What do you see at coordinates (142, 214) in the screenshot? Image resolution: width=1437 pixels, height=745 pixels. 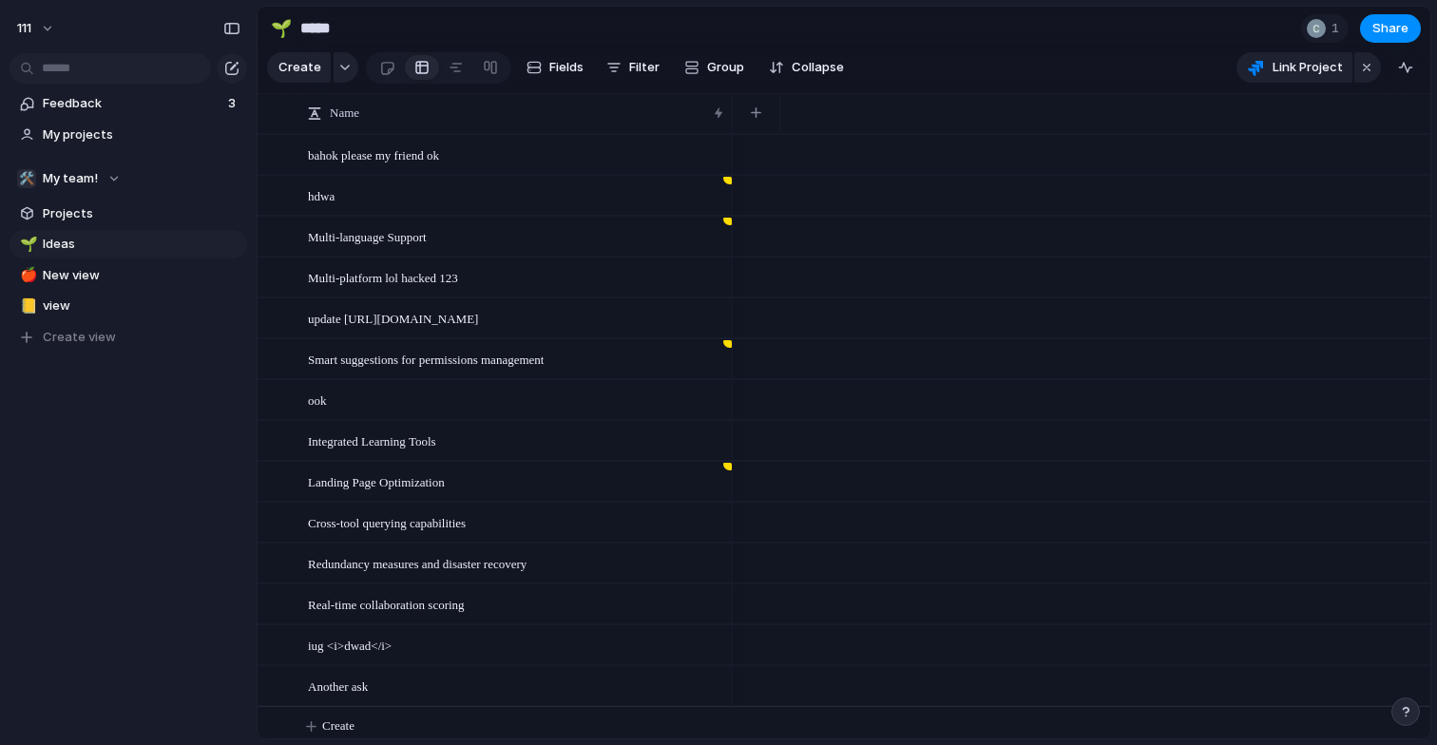 I see `span: Projects` at bounding box center [142, 214].